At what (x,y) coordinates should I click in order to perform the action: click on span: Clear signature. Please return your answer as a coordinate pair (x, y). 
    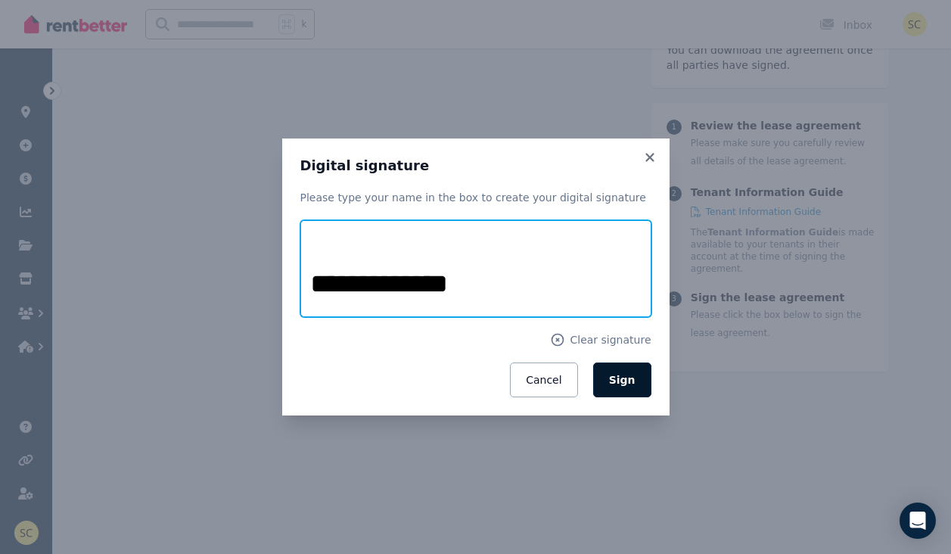
    Looking at the image, I should click on (610, 340).